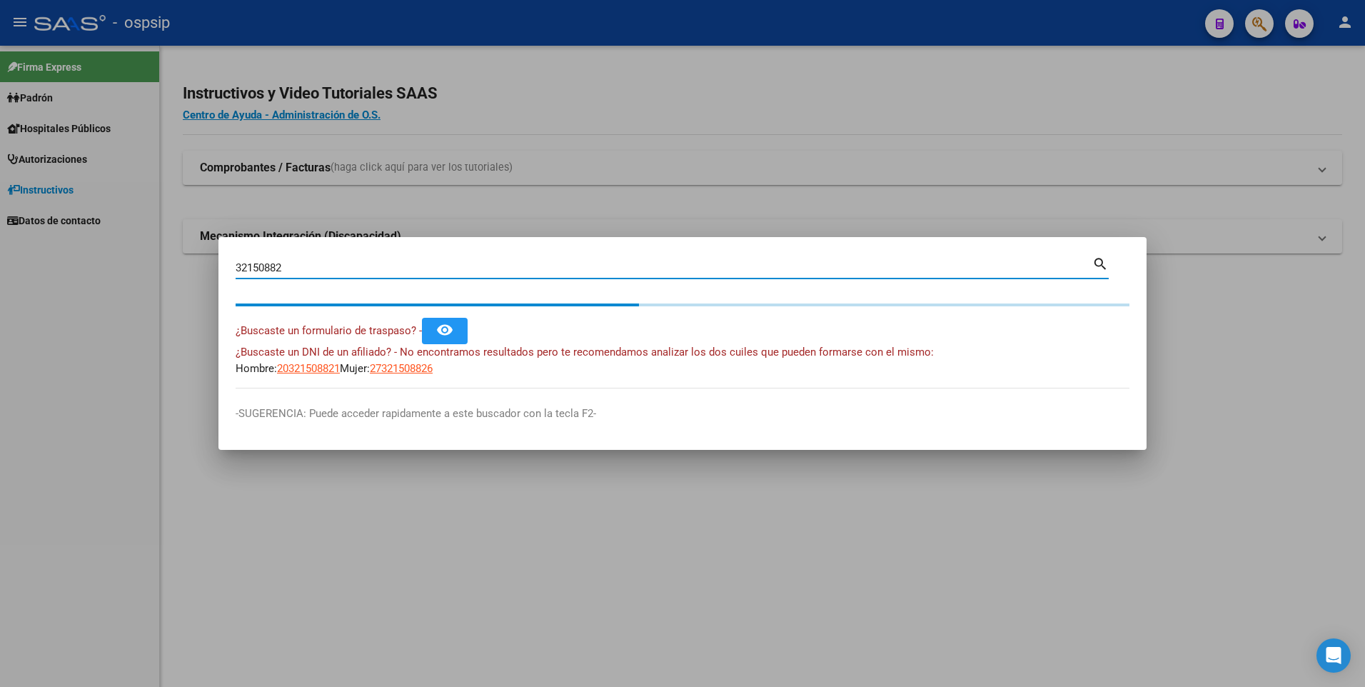 The height and width of the screenshot is (687, 1365). I want to click on div: Hombre: Mujer:, so click(683, 360).